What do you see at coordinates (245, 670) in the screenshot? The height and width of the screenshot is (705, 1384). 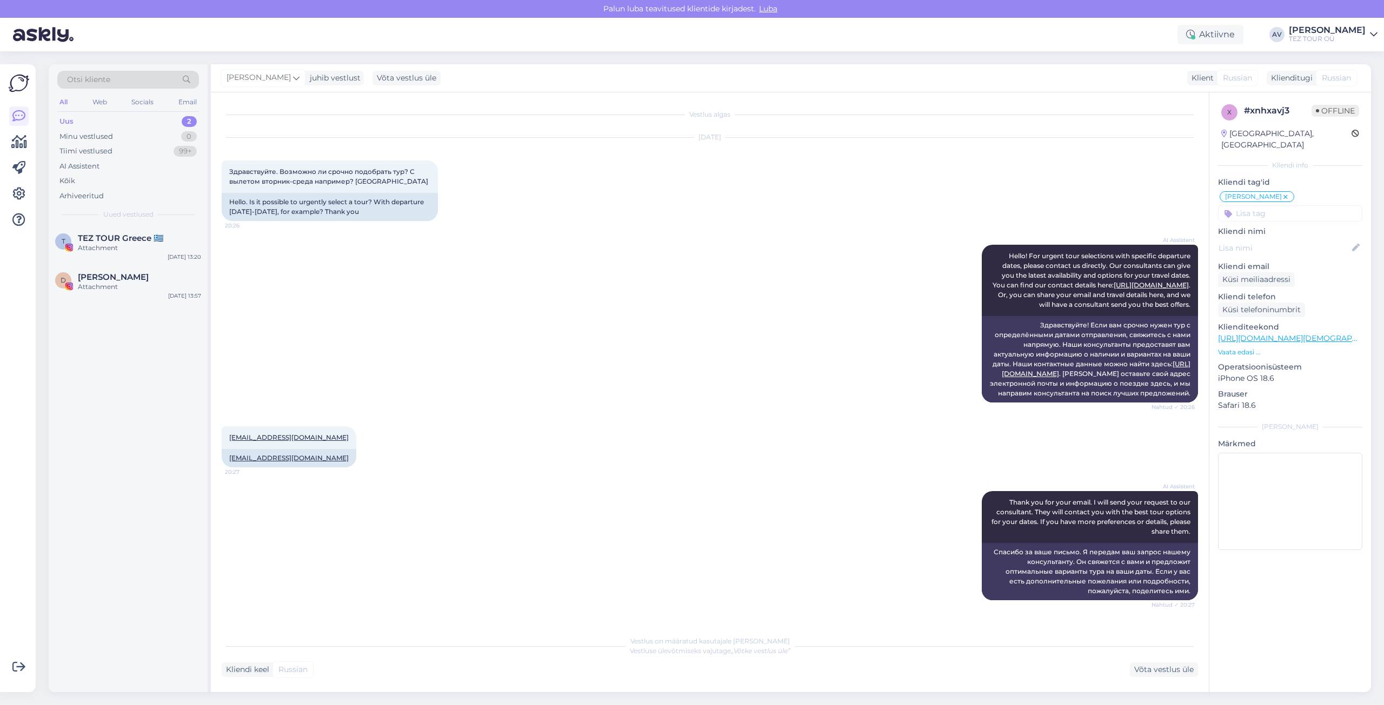 I see `div: Kliendi keel` at bounding box center [245, 670].